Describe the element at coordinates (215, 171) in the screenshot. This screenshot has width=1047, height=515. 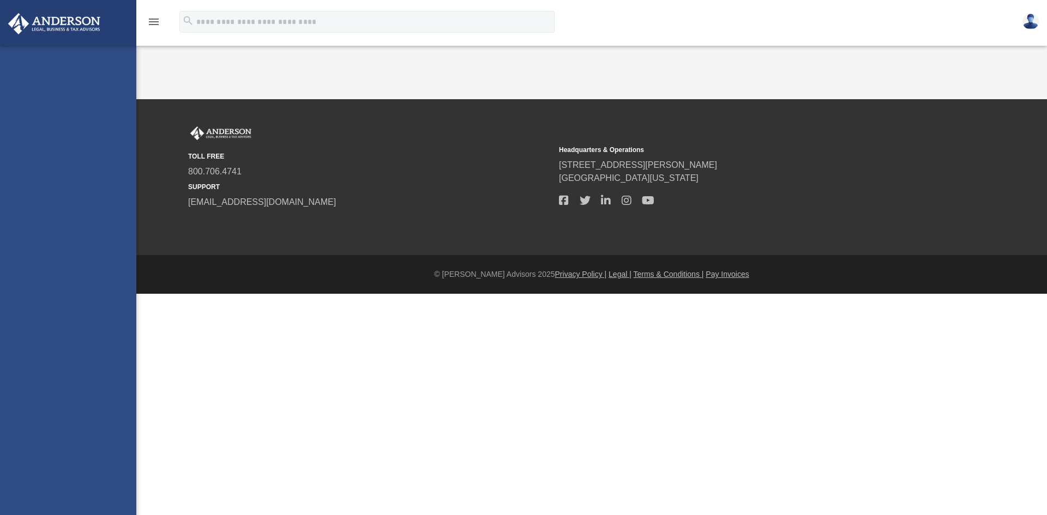
I see `a: 800.706.4741` at that location.